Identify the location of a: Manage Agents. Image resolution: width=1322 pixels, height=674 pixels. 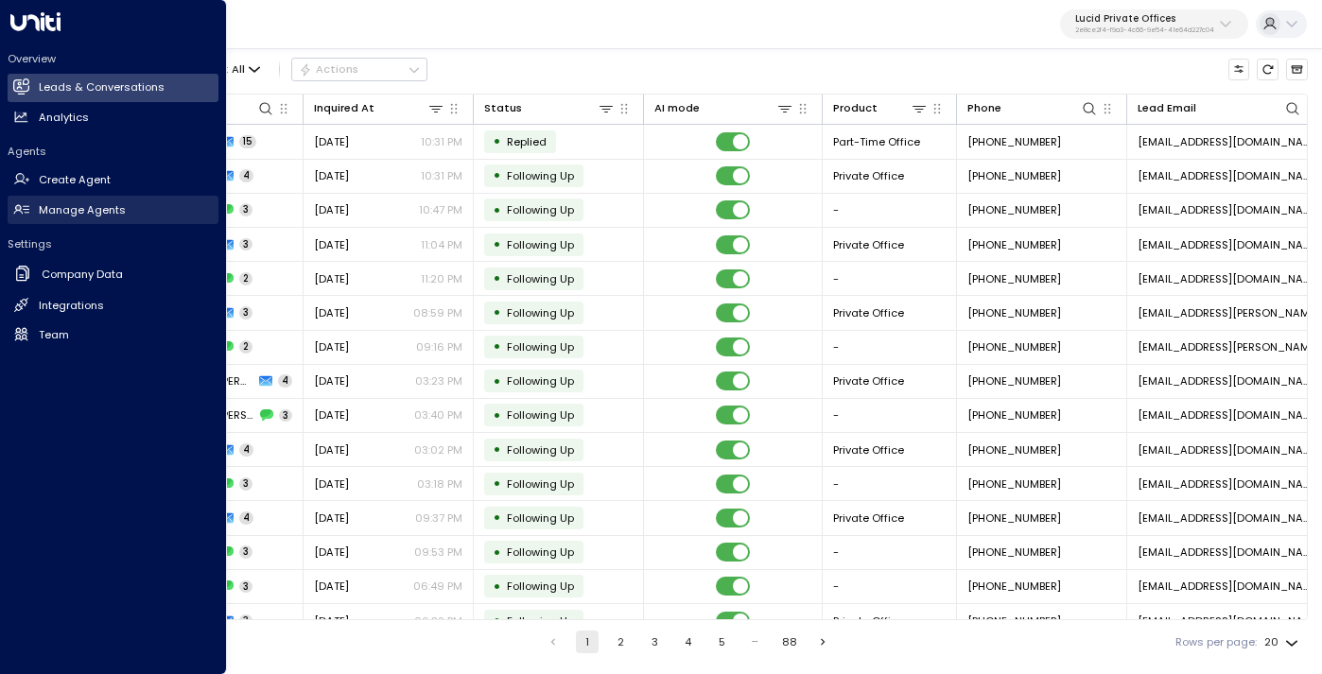
(113, 210).